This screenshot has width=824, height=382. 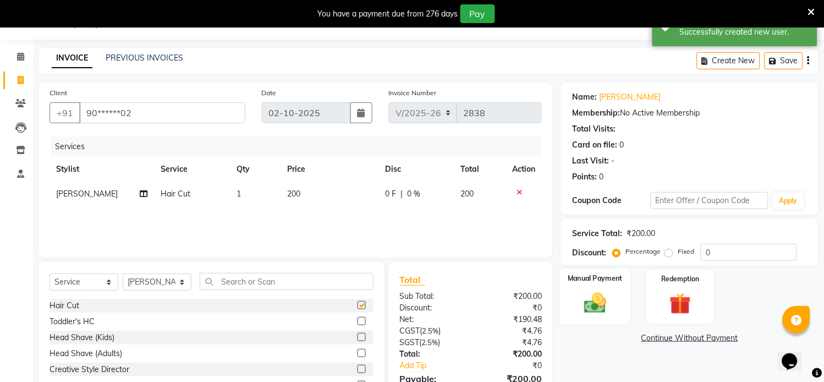 I want to click on label: Percentage, so click(x=643, y=251).